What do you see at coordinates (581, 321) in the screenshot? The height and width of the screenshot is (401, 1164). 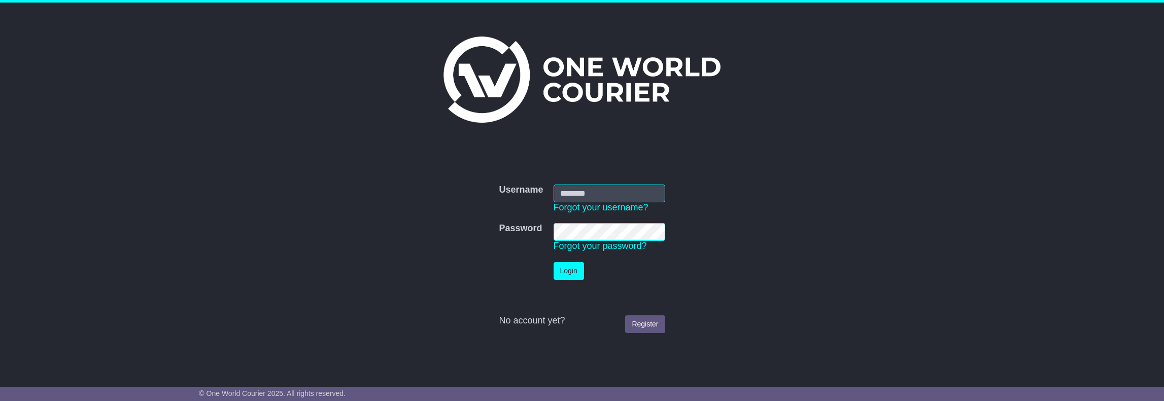 I see `div: No account yet?` at bounding box center [581, 321].